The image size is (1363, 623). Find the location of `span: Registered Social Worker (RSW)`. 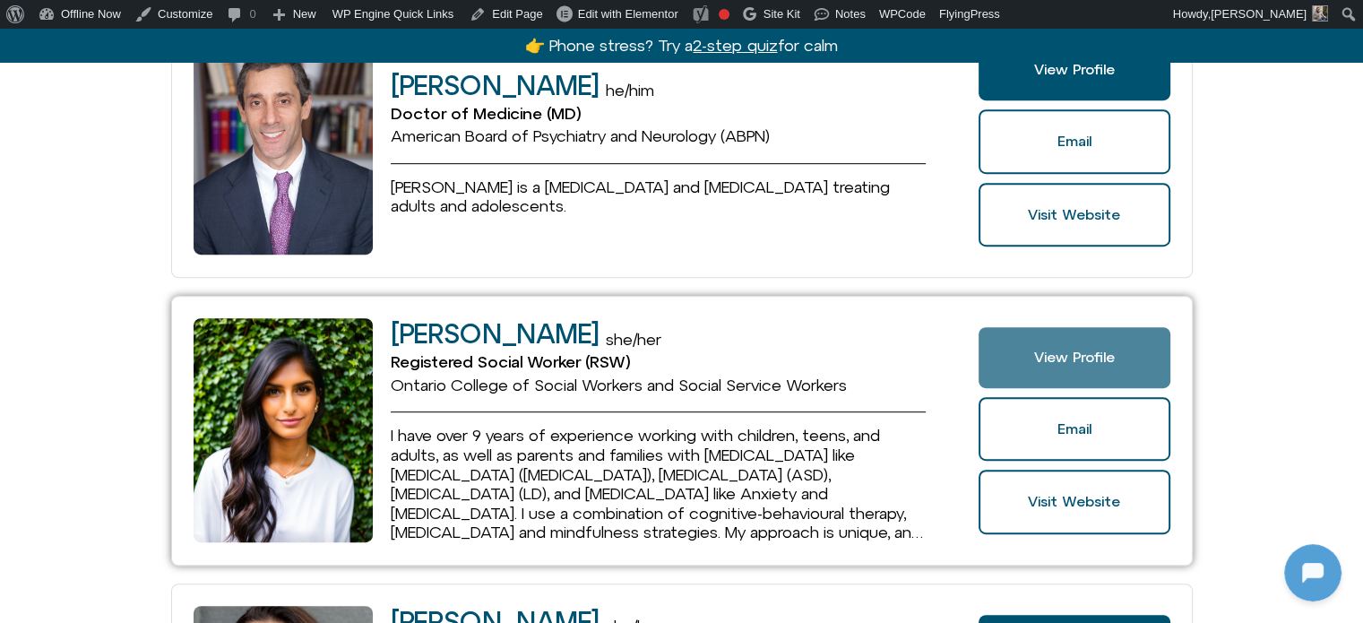

span: Registered Social Worker (RSW) is located at coordinates (510, 361).